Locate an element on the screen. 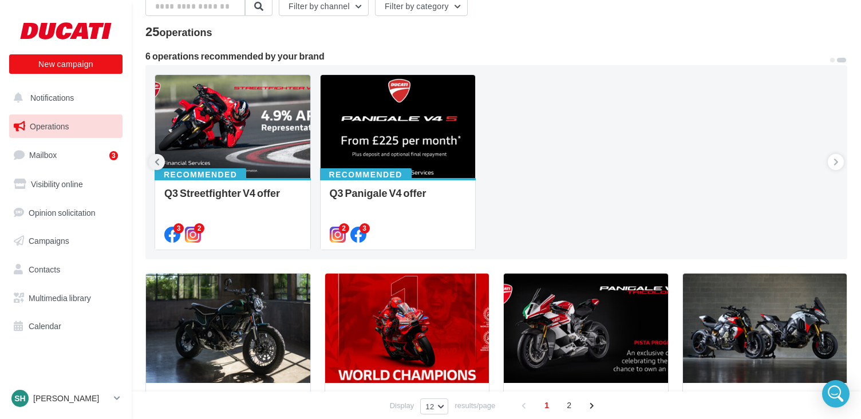 This screenshot has height=419, width=861. span: SH is located at coordinates (19, 398).